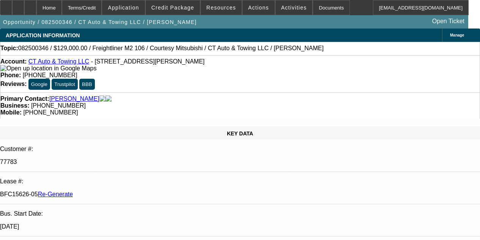  Describe the element at coordinates (123, 8) in the screenshot. I see `span: Application` at that location.